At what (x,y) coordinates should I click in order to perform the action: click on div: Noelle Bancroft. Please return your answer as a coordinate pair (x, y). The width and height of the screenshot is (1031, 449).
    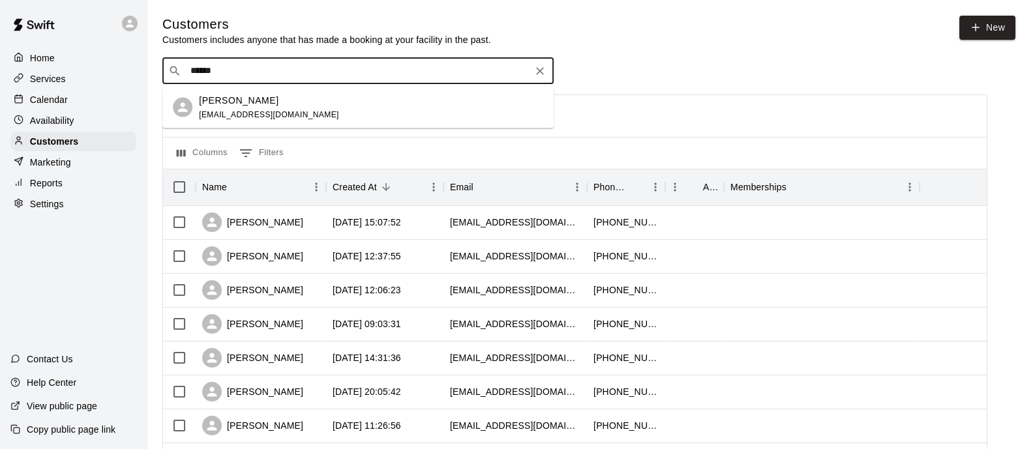
    Looking at the image, I should click on (183, 108).